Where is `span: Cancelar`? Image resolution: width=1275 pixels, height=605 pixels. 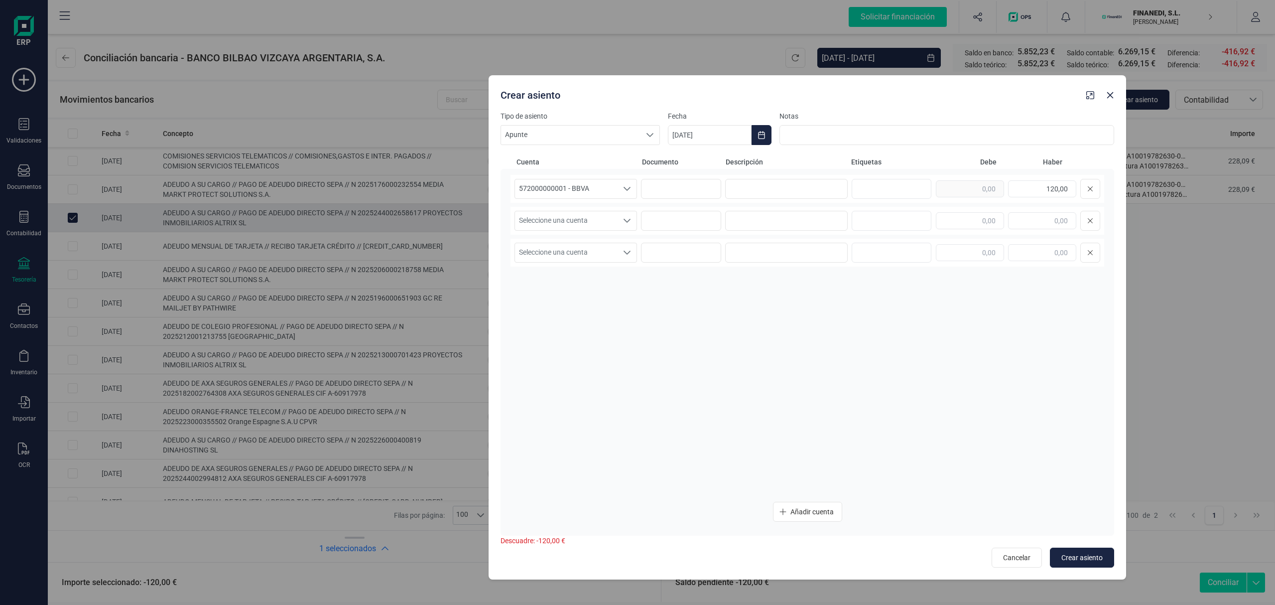
span: Cancelar is located at coordinates (1016, 557).